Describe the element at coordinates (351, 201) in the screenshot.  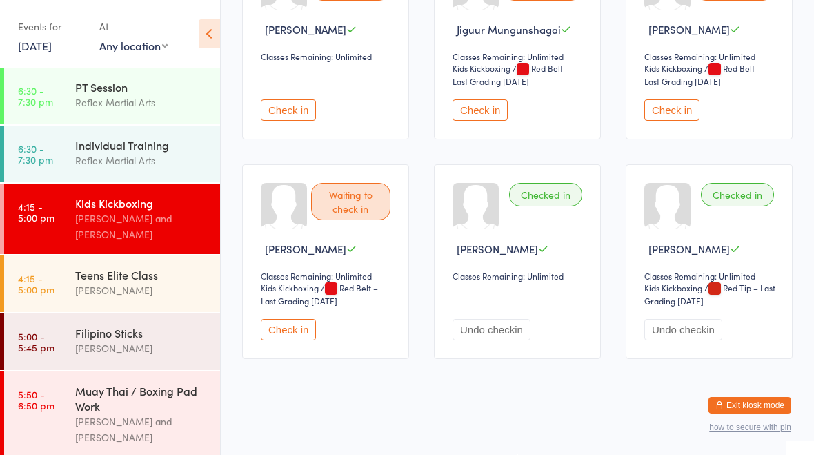
I see `div: Waiting to check in` at that location.